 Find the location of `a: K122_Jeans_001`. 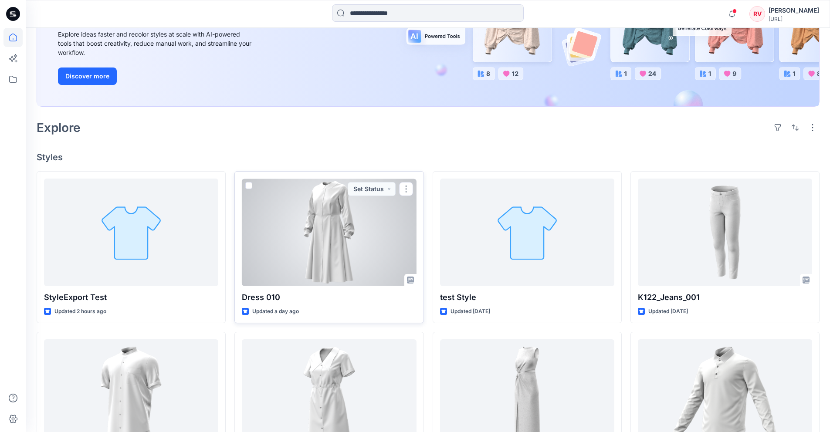

a: K122_Jeans_001 is located at coordinates (725, 232).